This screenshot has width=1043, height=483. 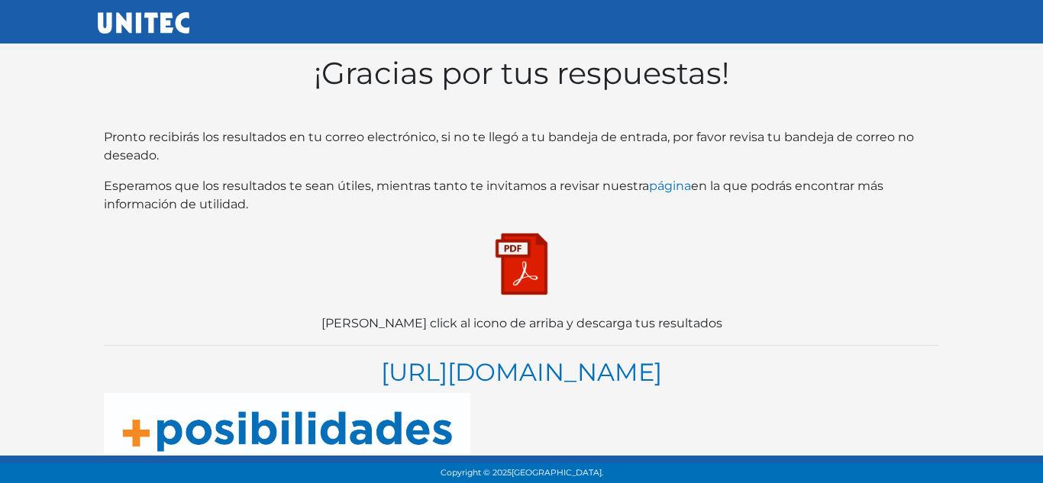 What do you see at coordinates (521, 195) in the screenshot?
I see `p: Esperamos que los resultados te sean útiles, mientras tanto te invitamos a revisar nuestra en la ...` at bounding box center [521, 195].